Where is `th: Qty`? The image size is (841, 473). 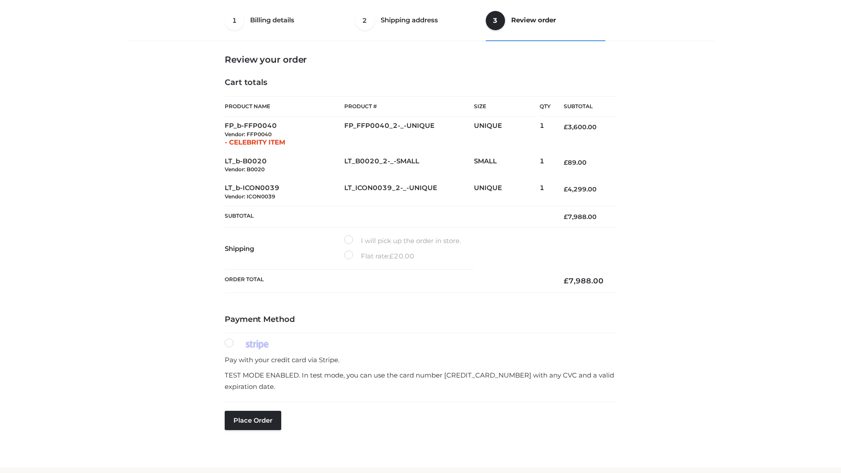
th: Qty is located at coordinates (545, 106).